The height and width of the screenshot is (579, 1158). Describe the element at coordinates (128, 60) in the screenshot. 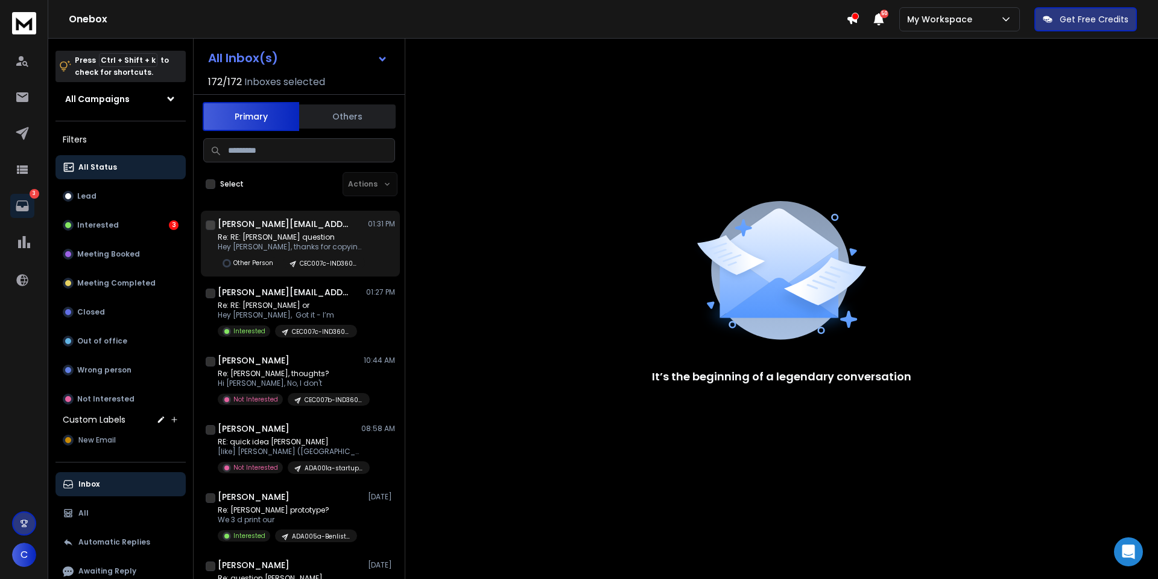

I see `span: Ctrl + Shift + k` at that location.